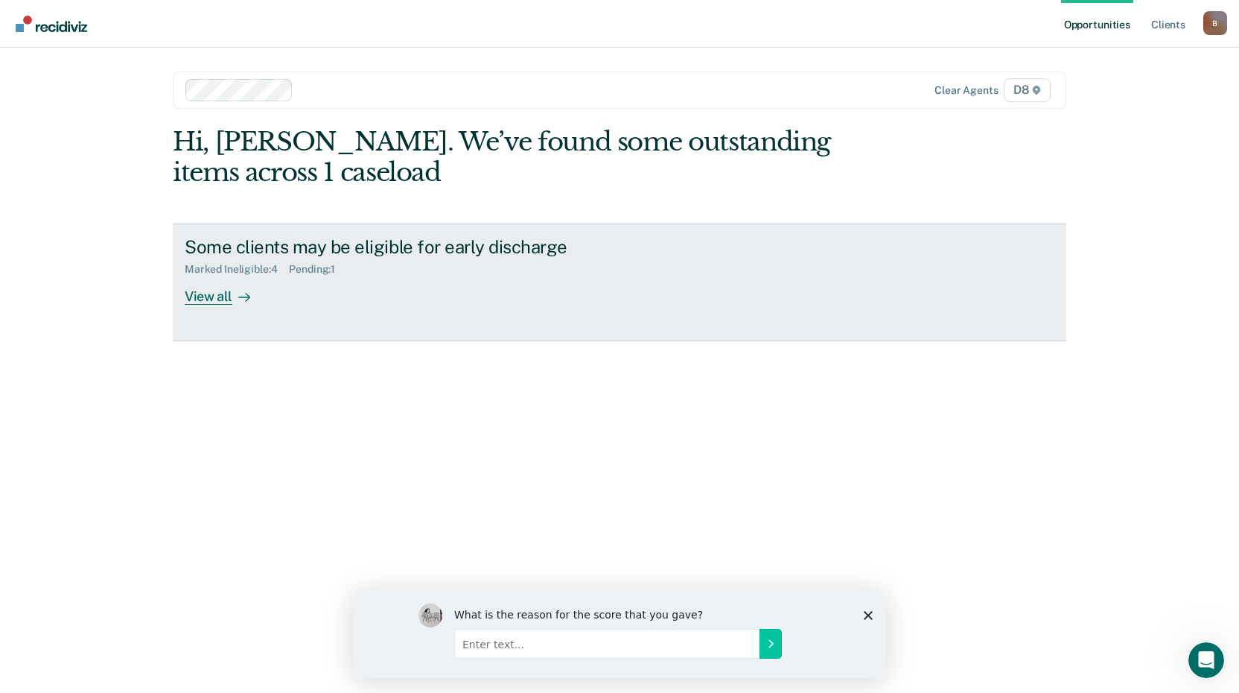 This screenshot has height=693, width=1239. Describe the element at coordinates (237, 269) in the screenshot. I see `div: Marked Ineligible : 4` at that location.